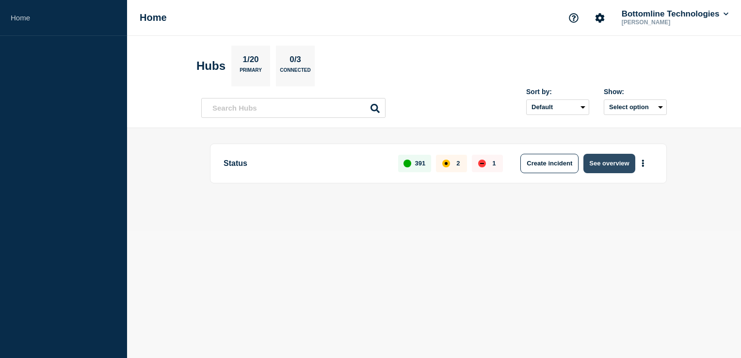 The width and height of the screenshot is (741, 358). What do you see at coordinates (295, 61) in the screenshot?
I see `p: 0/3` at bounding box center [295, 61].